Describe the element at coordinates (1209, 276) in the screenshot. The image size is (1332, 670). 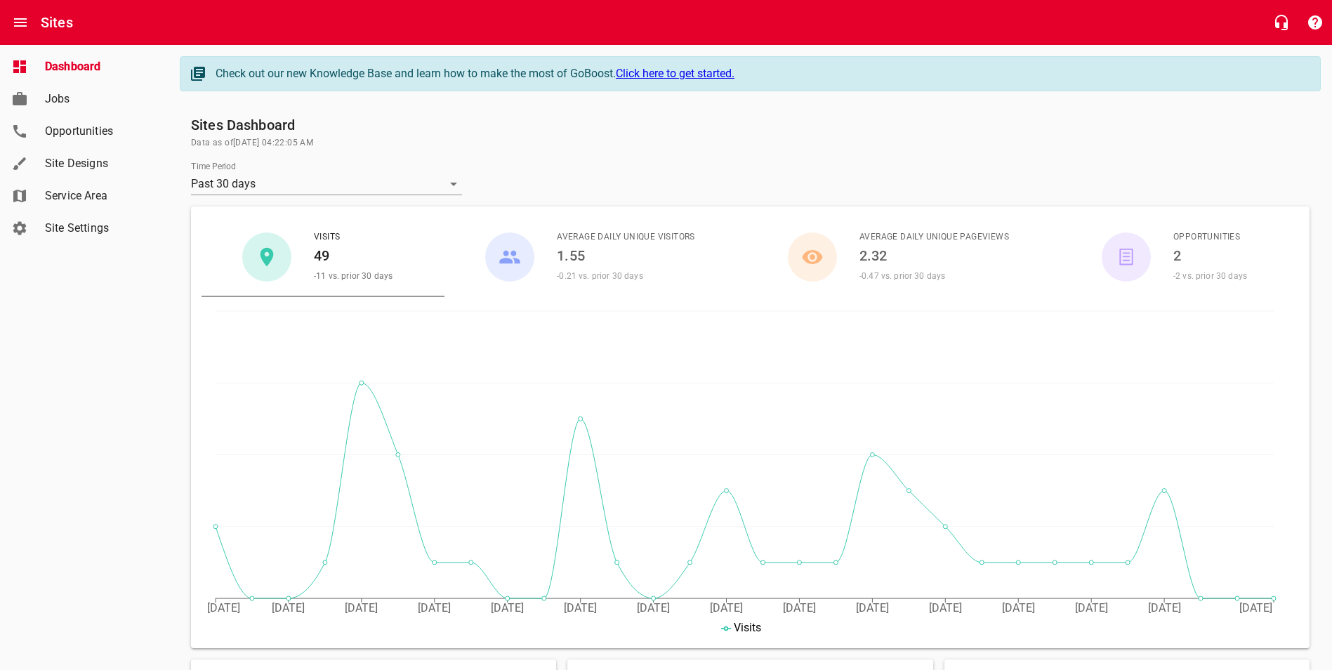
I see `span: -2 vs. prior 30 days` at that location.